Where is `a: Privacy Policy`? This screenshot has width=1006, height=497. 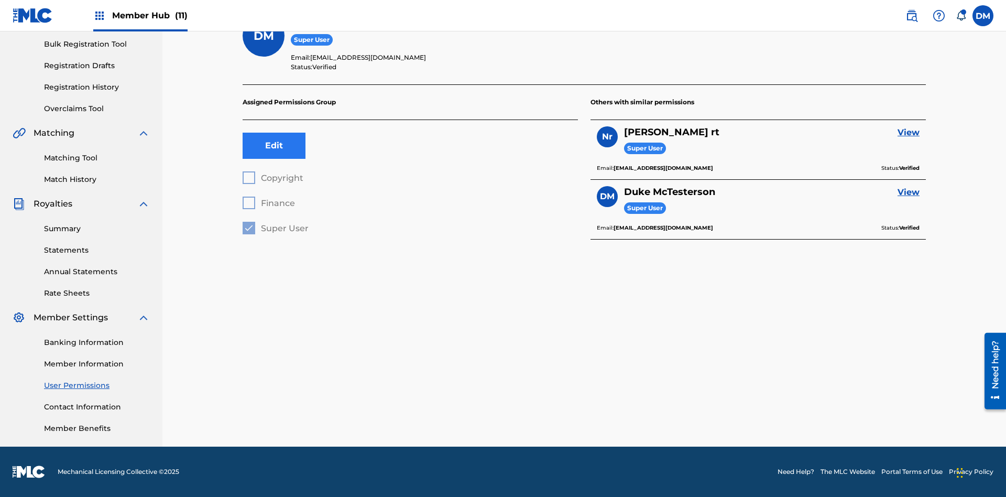 a: Privacy Policy is located at coordinates (971, 472).